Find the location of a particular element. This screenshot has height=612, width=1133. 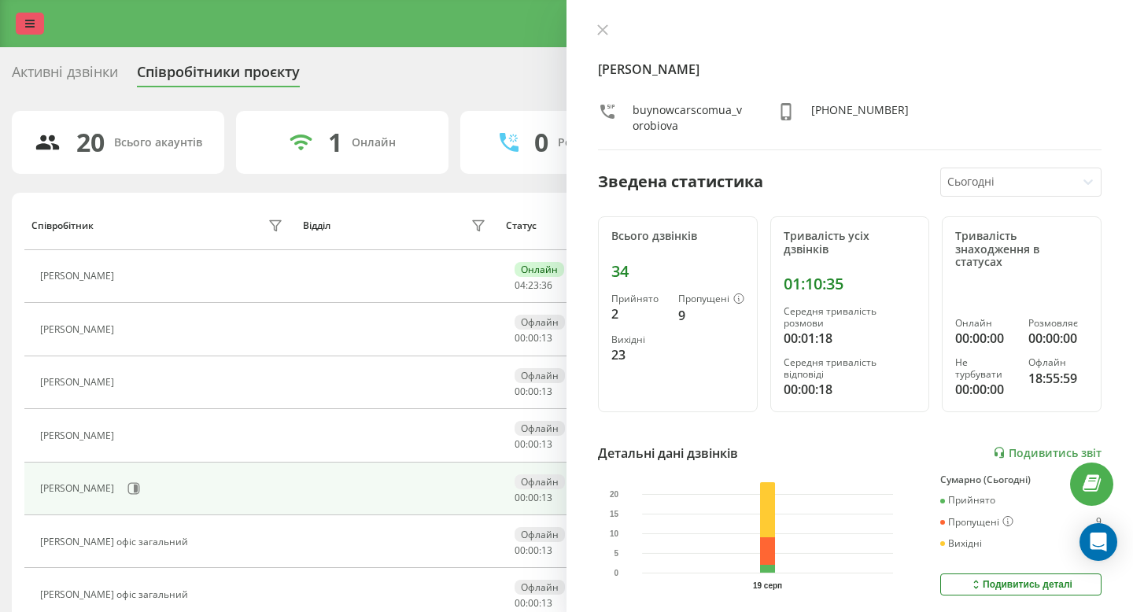

div: Активні дзвінки is located at coordinates (65, 76).